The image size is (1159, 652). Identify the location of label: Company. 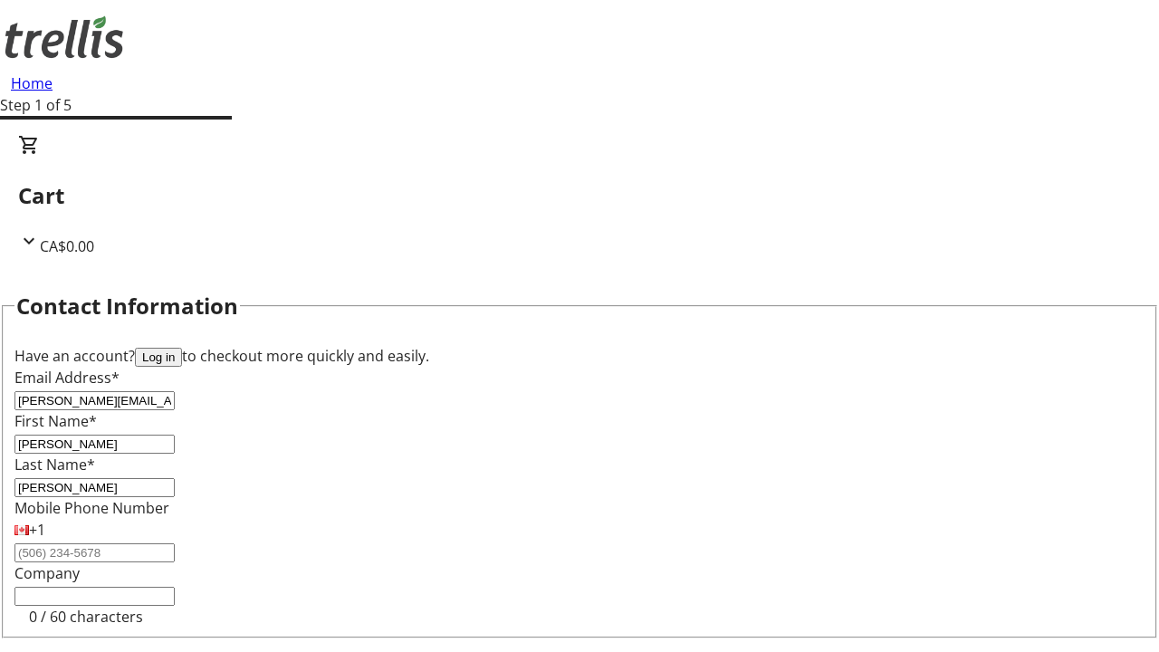
(47, 573).